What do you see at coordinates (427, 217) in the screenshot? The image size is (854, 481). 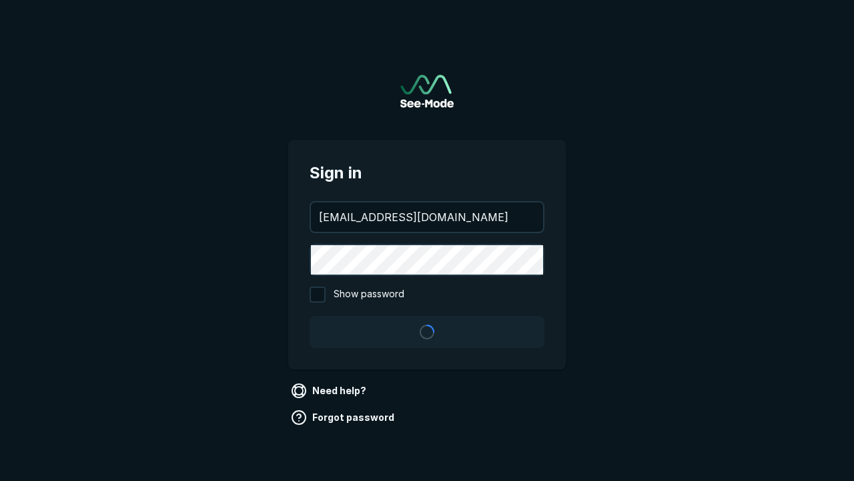 I see `input: your@email.com` at bounding box center [427, 217].